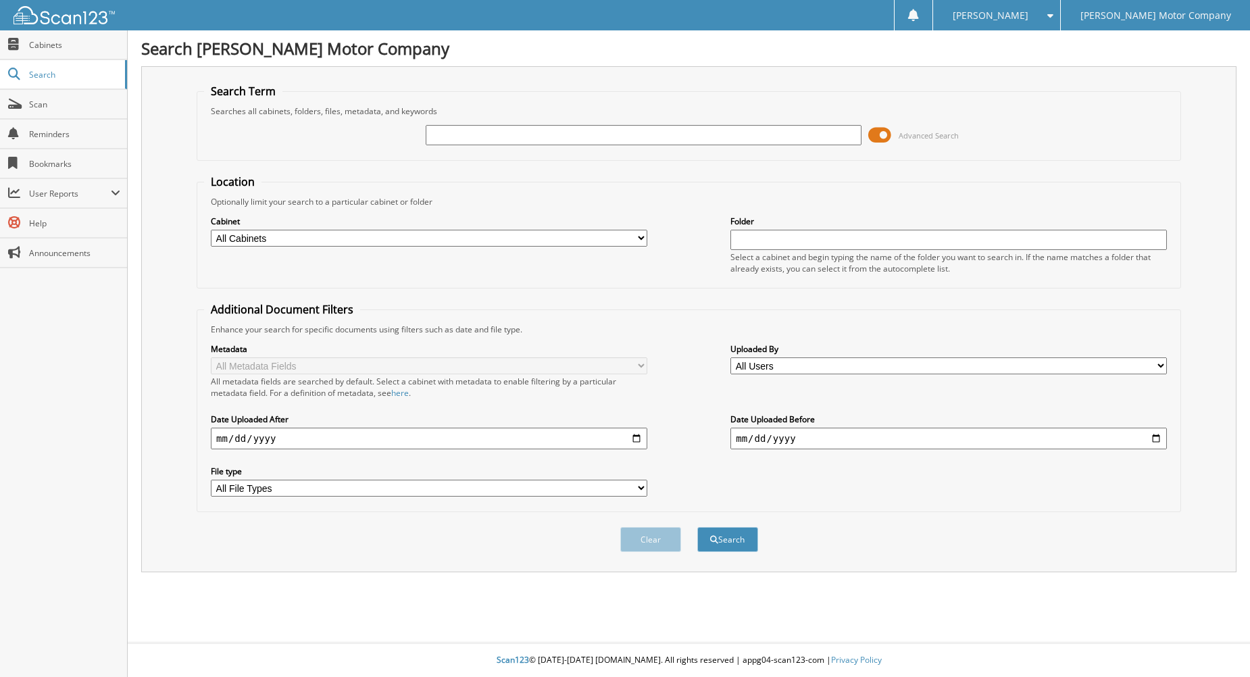  What do you see at coordinates (74, 253) in the screenshot?
I see `span: Announcements` at bounding box center [74, 253].